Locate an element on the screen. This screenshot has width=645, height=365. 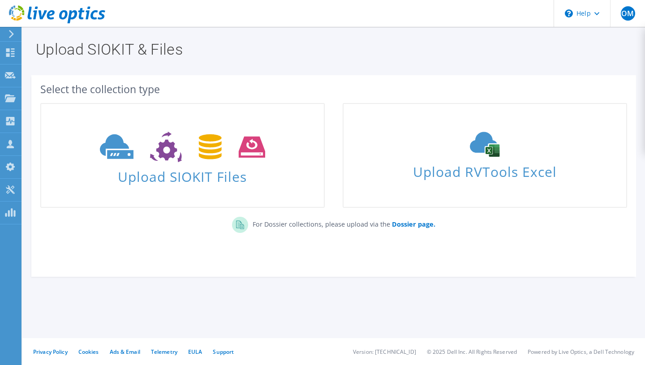
h1: Upload SIOKIT & Files is located at coordinates (331, 49).